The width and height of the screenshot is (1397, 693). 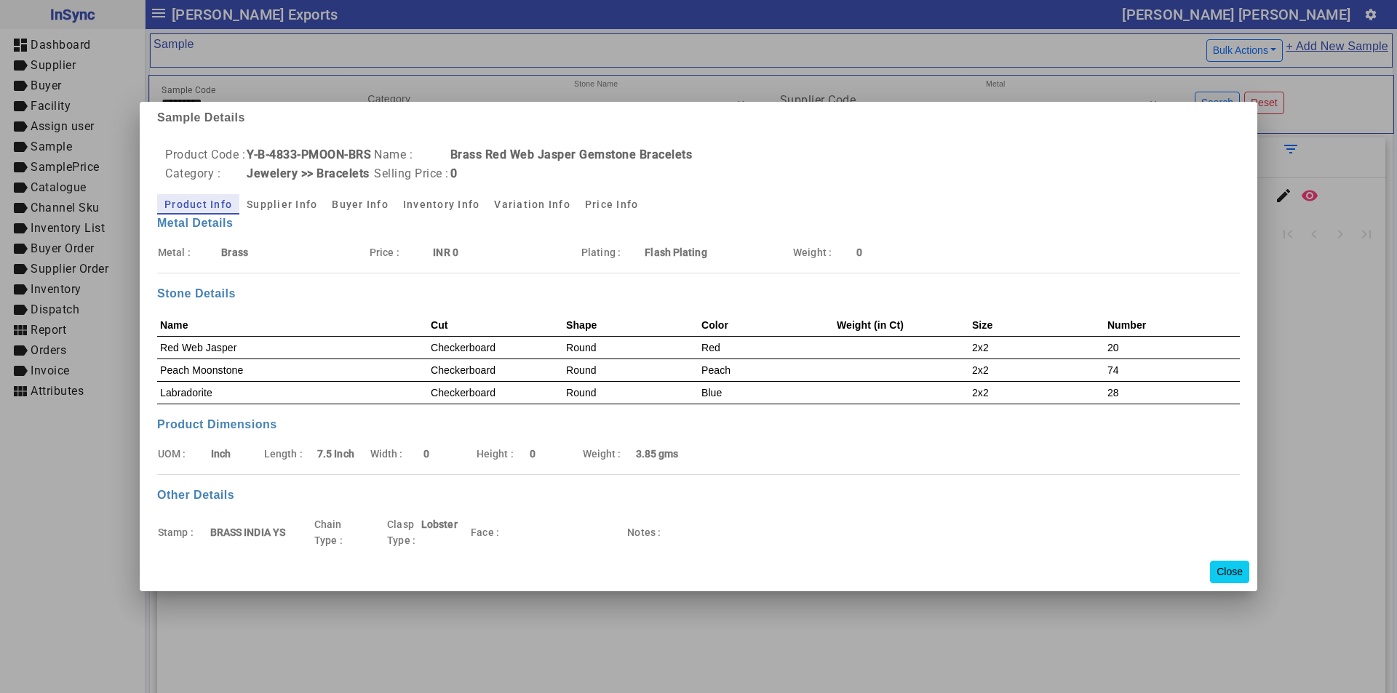 I want to click on td: 28, so click(x=1172, y=392).